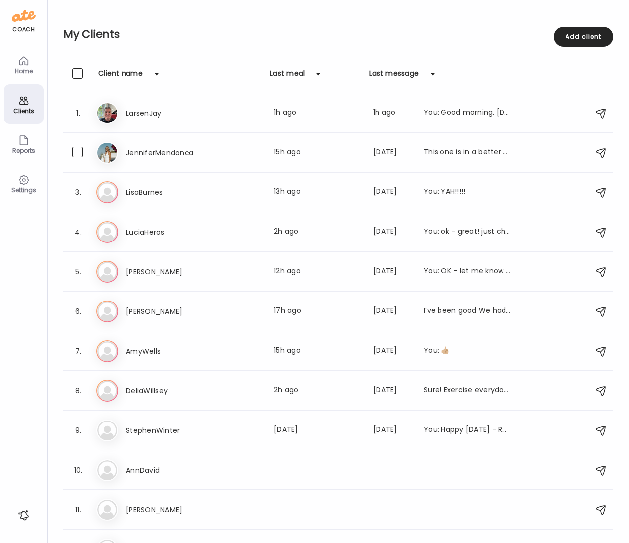 Image resolution: width=629 pixels, height=543 pixels. Describe the element at coordinates (78, 311) in the screenshot. I see `div: 6.` at that location.